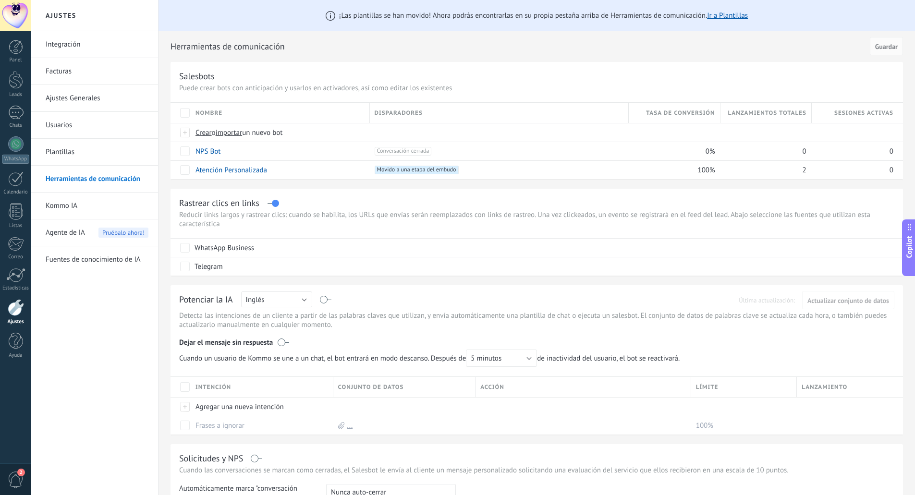  What do you see at coordinates (358, 358) in the screenshot?
I see `span: Cuando un usuario de Kommo se une a un chat, el bot entrará en modo descanso. Después de` at bounding box center [358, 358].